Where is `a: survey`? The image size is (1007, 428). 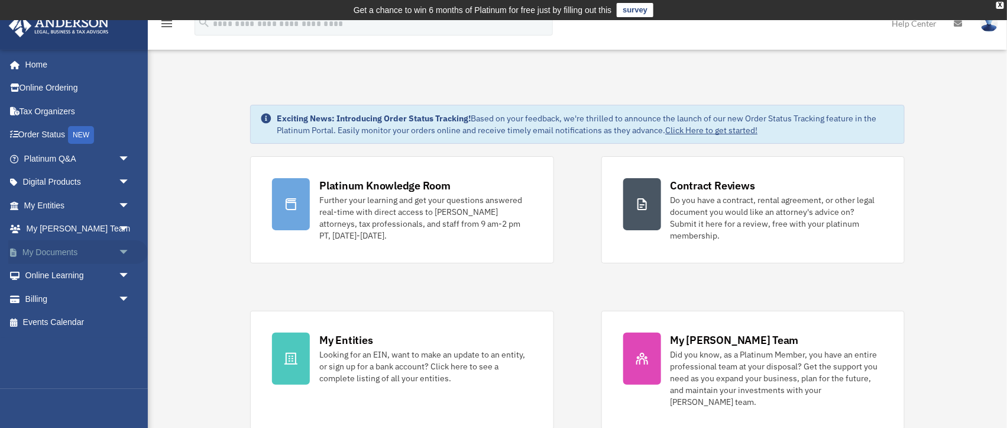 a: survey is located at coordinates (635, 10).